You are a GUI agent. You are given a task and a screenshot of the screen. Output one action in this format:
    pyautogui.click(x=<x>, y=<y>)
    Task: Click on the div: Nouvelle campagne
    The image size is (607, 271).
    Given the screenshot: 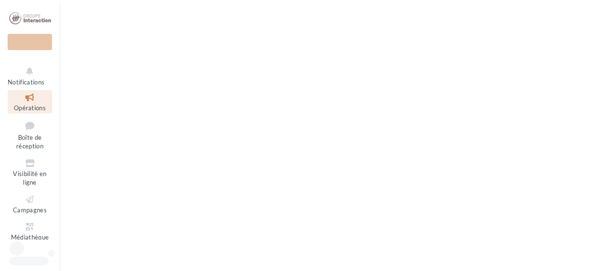 What is the action you would take?
    pyautogui.click(x=30, y=42)
    